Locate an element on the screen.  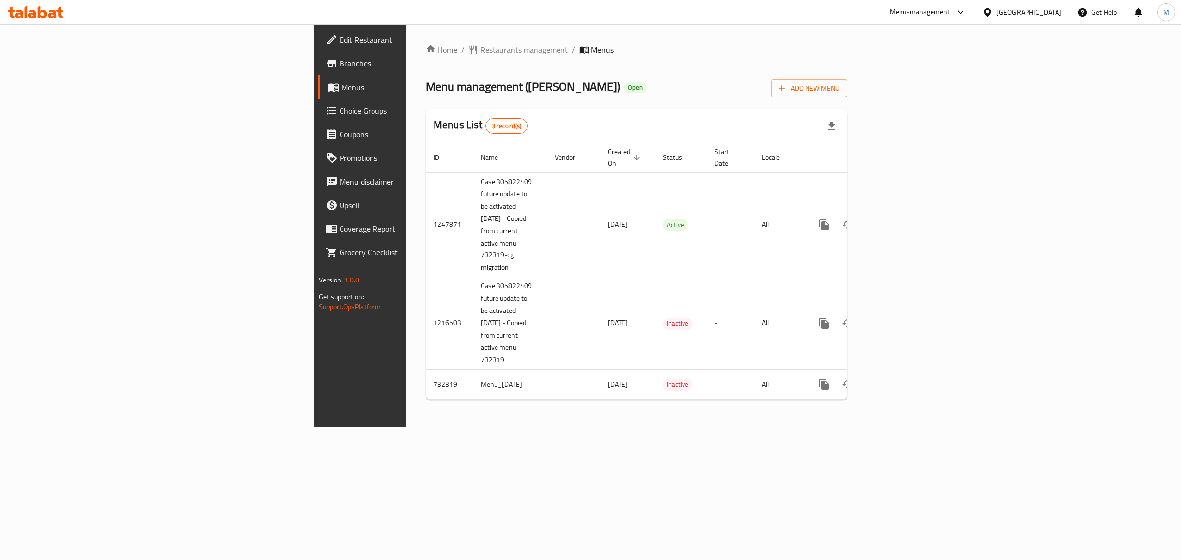
a: Support.OpsPlatform is located at coordinates (350, 307).